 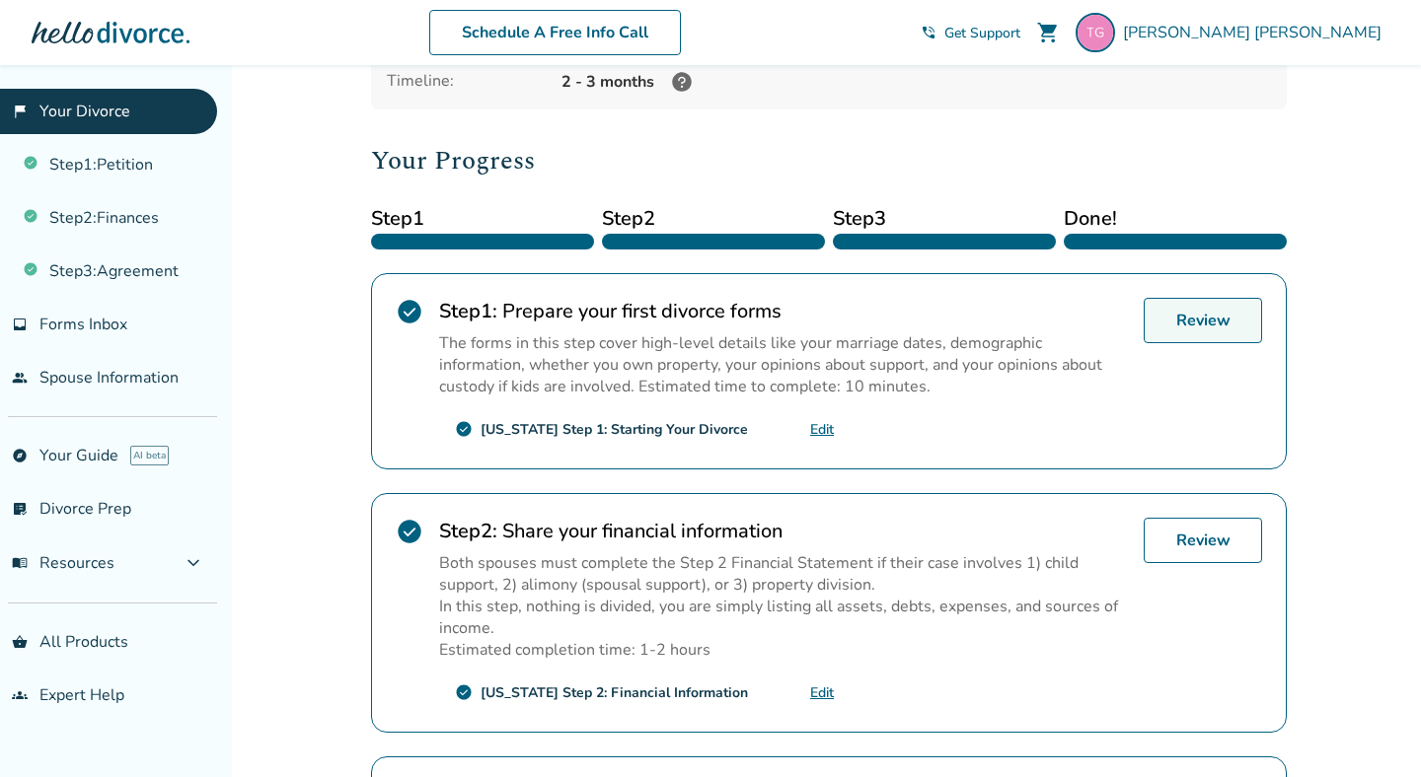 I want to click on span: inbox, so click(x=20, y=325).